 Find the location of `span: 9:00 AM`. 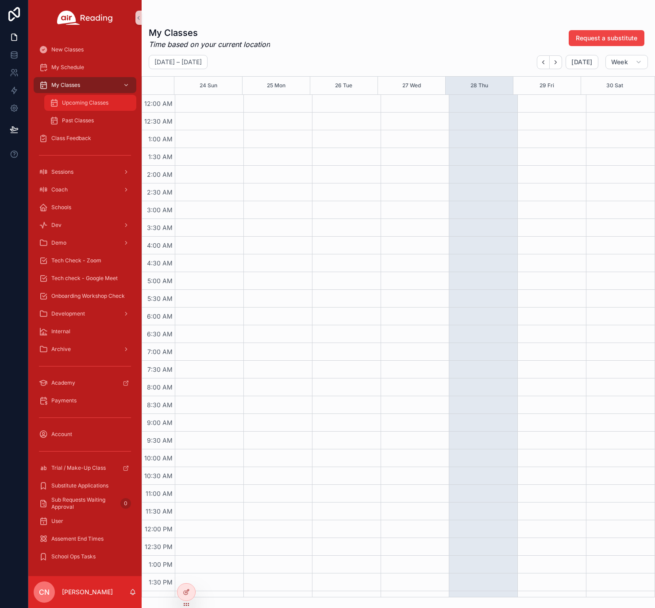

span: 9:00 AM is located at coordinates (160, 422).